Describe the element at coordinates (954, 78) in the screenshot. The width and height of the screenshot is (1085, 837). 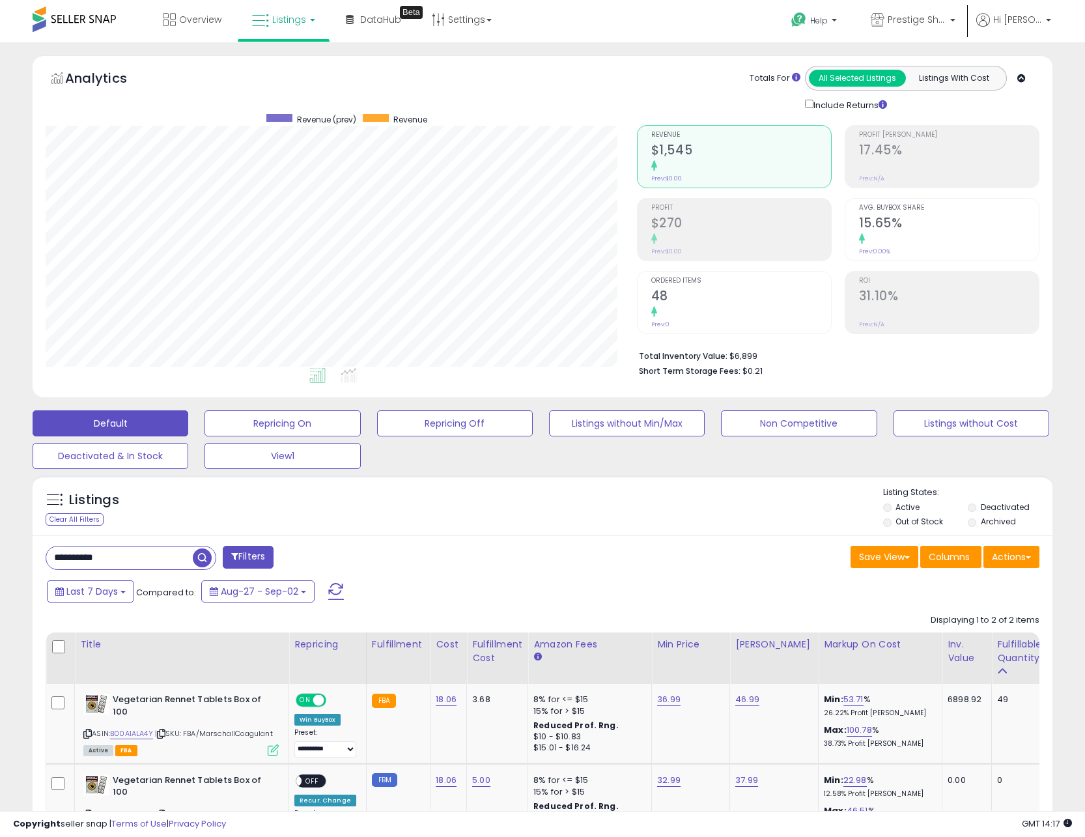
I see `button: Listings With Cost` at that location.